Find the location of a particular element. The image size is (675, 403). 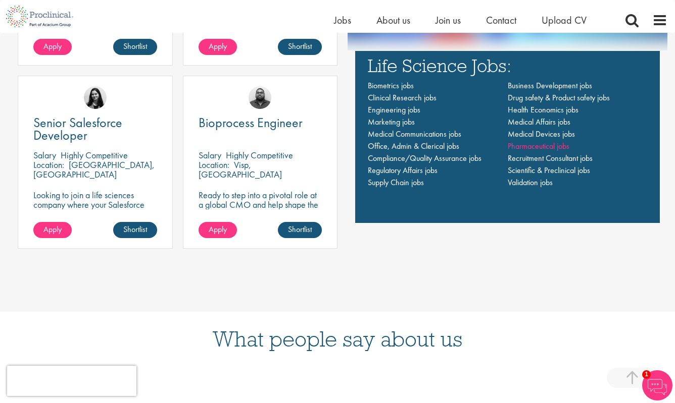

a: Business Development jobs is located at coordinates (549, 85).